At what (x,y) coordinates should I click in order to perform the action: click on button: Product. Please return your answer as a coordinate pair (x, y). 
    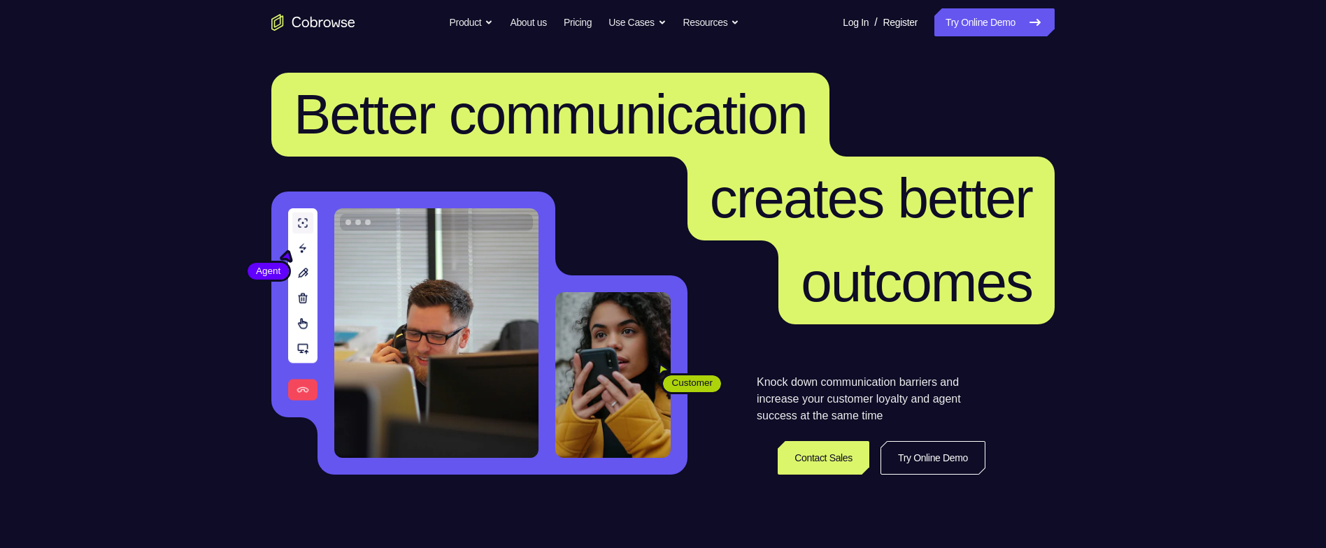
    Looking at the image, I should click on (471, 22).